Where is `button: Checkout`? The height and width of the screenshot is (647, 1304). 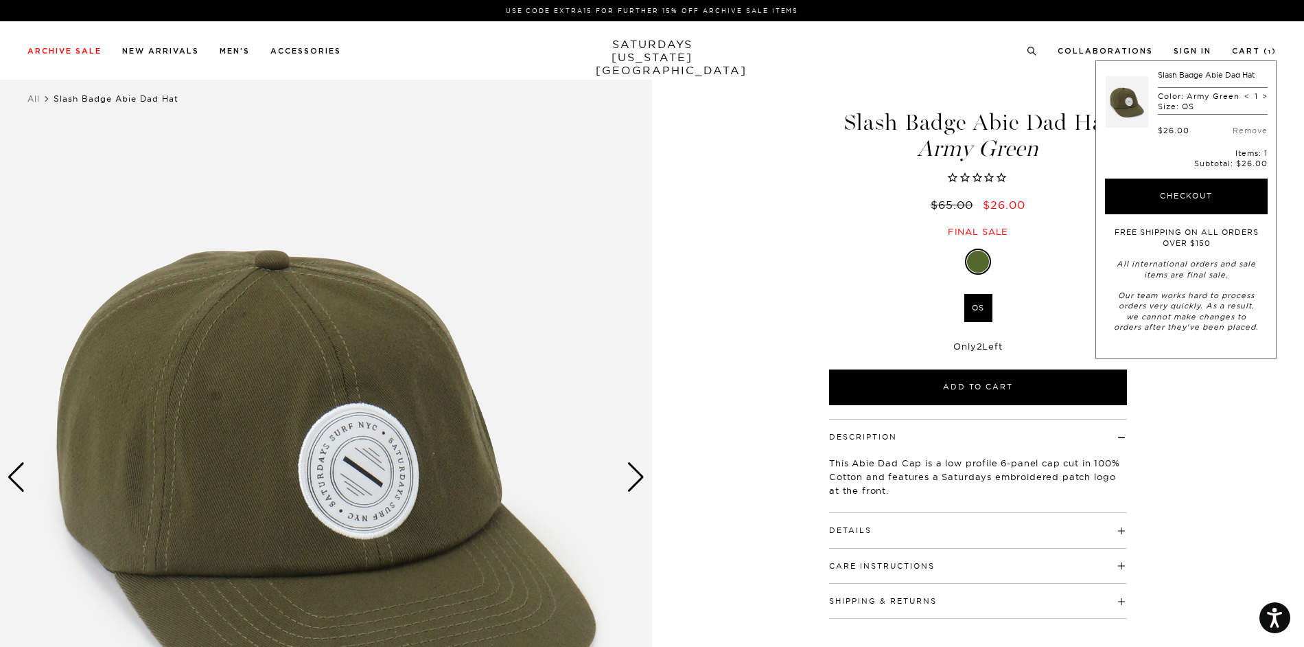
button: Checkout is located at coordinates (1186, 196).